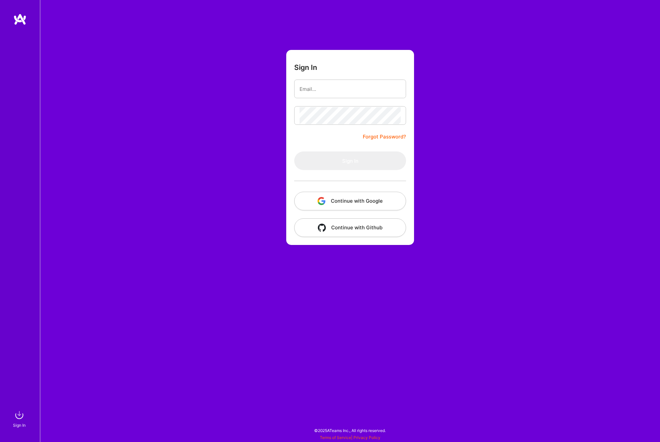 This screenshot has width=660, height=442. Describe the element at coordinates (350, 161) in the screenshot. I see `button: Sign In` at that location.